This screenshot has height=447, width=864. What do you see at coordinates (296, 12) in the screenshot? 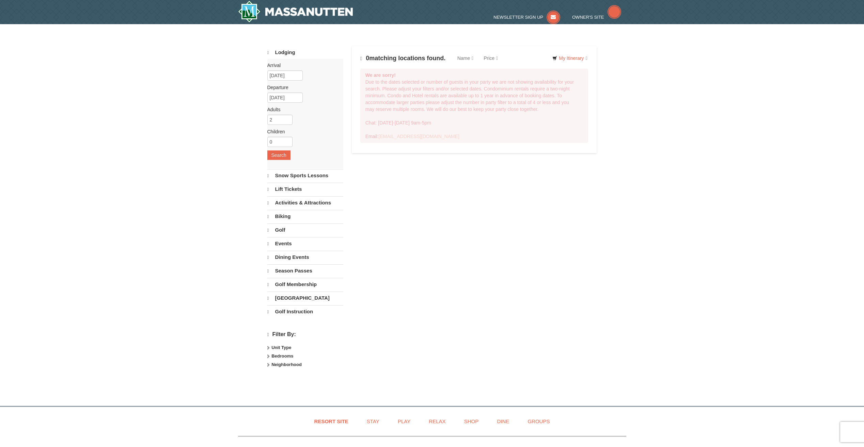
I see `a: Massanutten Resort` at bounding box center [296, 12].